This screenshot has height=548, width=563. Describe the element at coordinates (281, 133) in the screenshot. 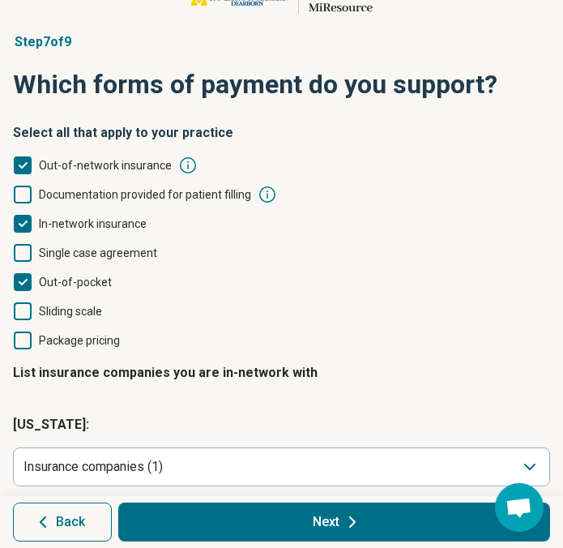

I see `h2: Select all that apply to your practice` at that location.